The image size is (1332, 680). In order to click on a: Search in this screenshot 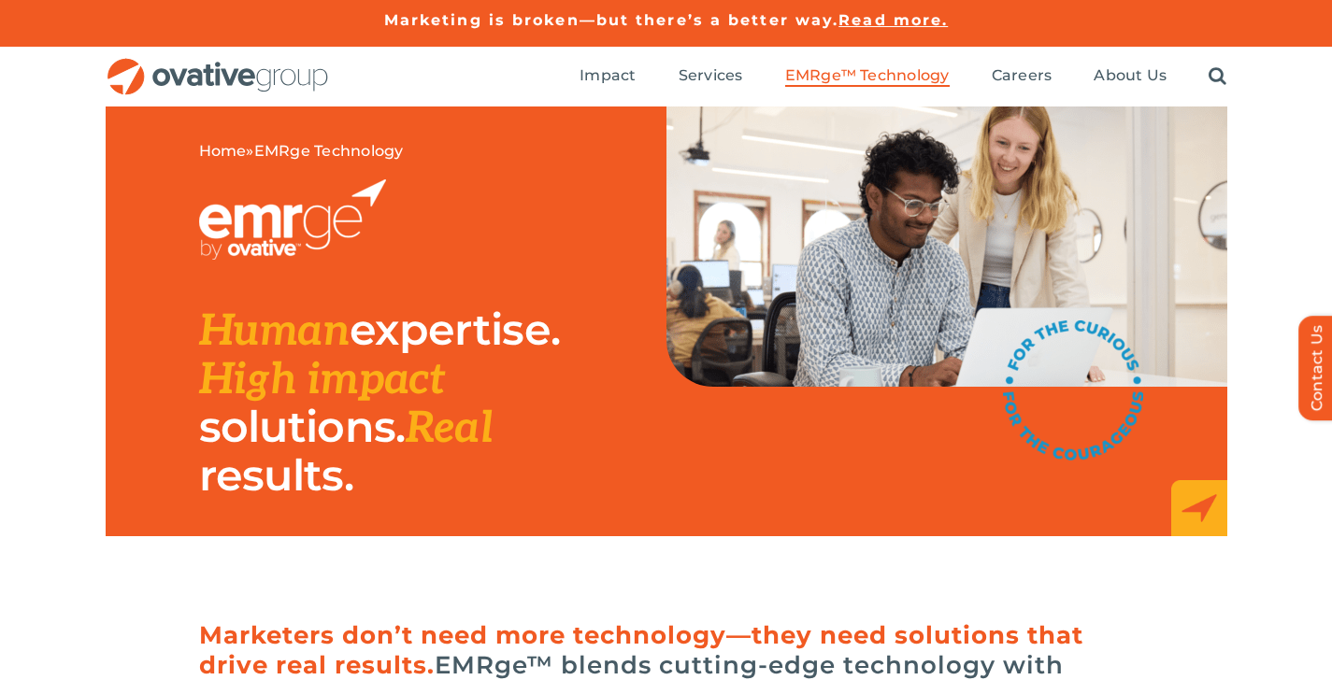, I will do `click(1217, 77)`.